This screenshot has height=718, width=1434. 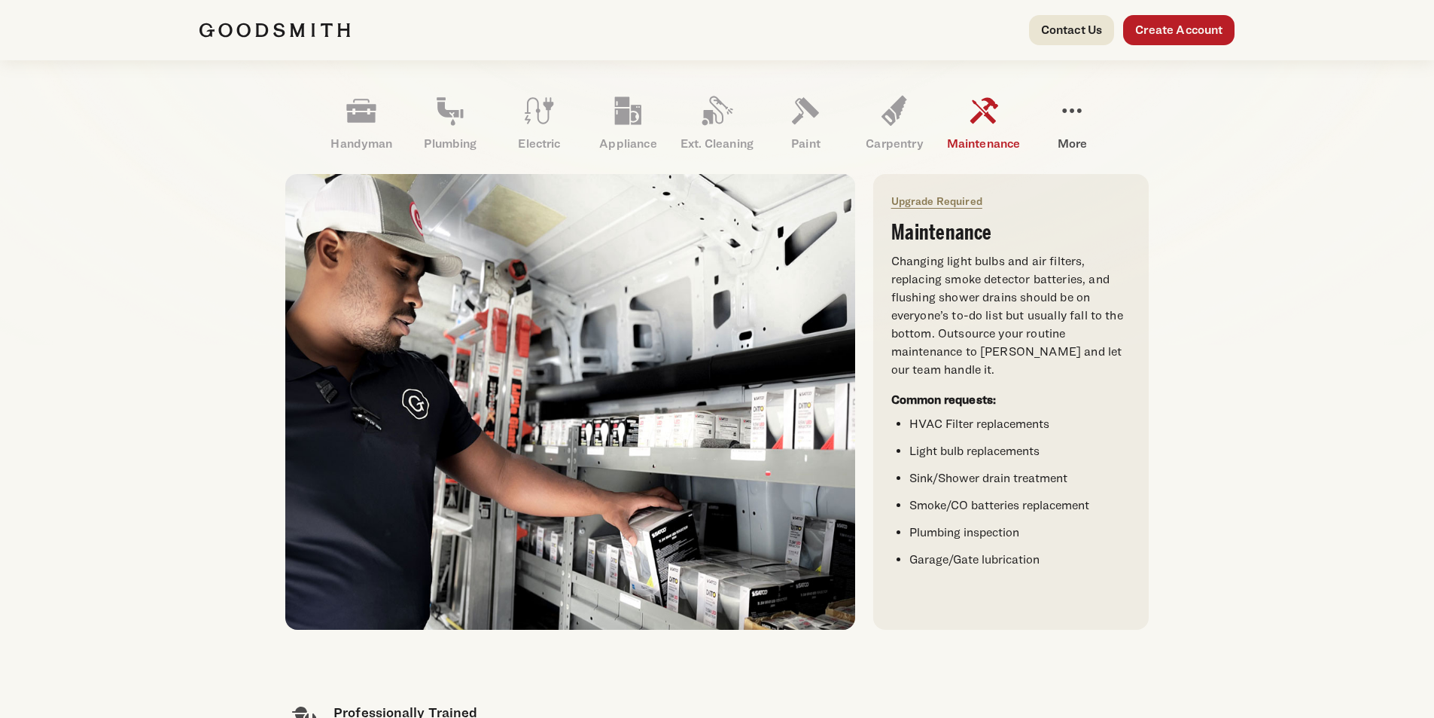 What do you see at coordinates (806, 123) in the screenshot?
I see `a: Paint` at bounding box center [806, 123].